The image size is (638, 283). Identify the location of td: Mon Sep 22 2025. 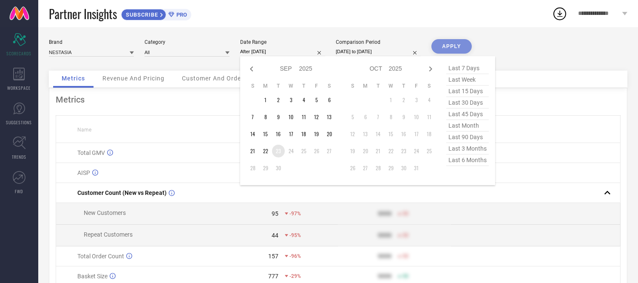
(266, 151).